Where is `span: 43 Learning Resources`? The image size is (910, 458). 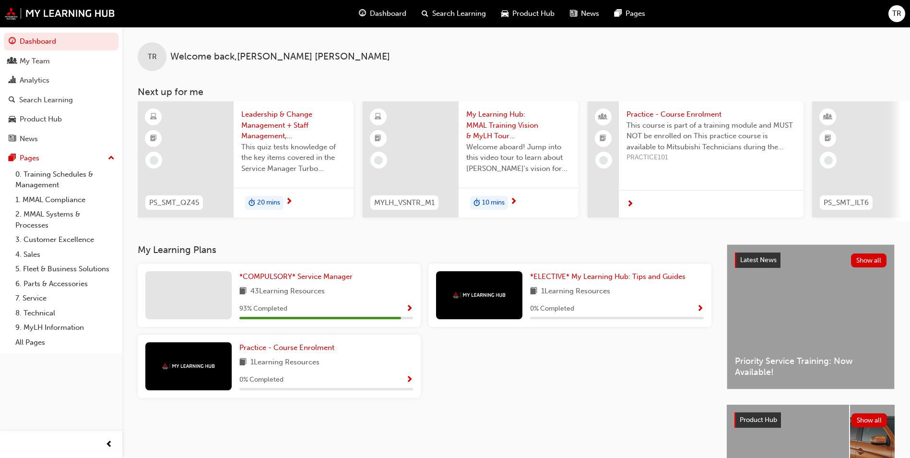 span: 43 Learning Resources is located at coordinates (287, 291).